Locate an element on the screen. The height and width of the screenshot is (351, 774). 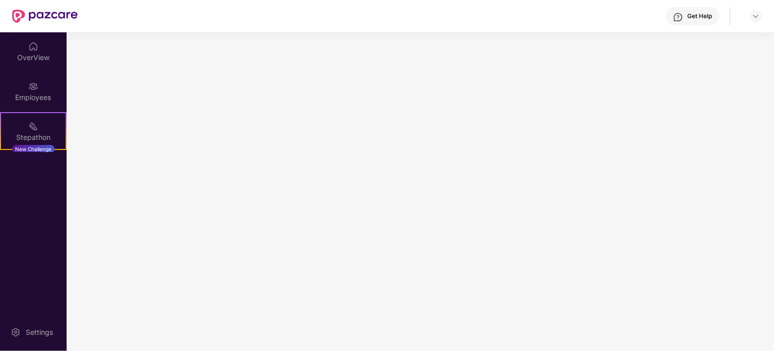
div: Stepathon is located at coordinates (33, 137).